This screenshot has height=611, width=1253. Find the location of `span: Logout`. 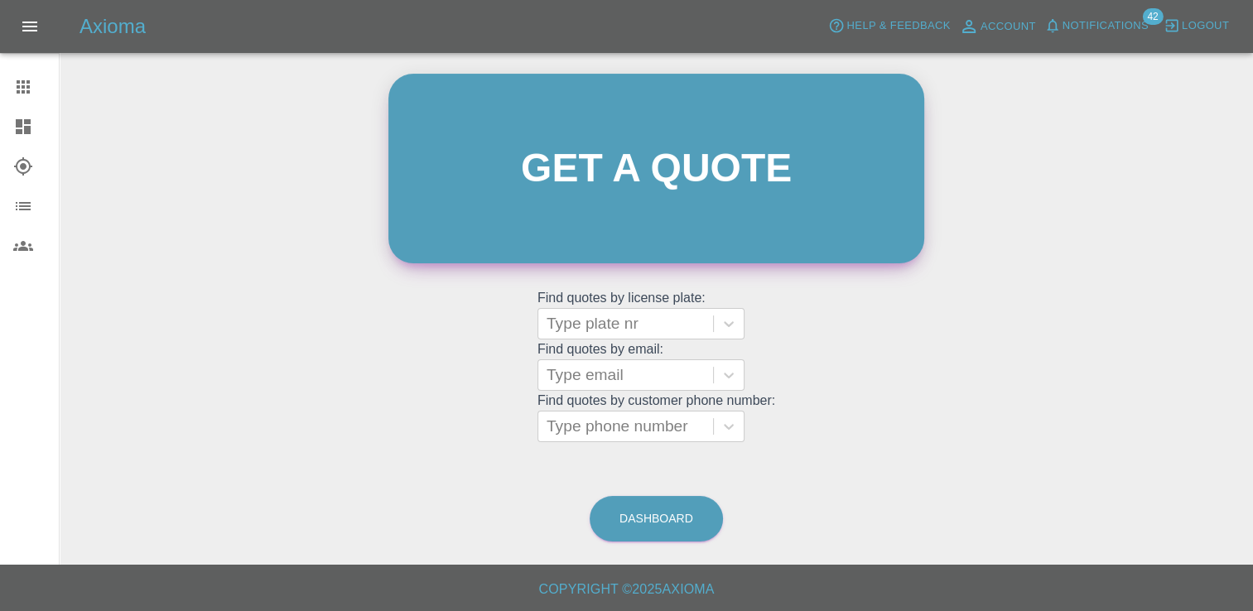

span: Logout is located at coordinates (1205, 26).